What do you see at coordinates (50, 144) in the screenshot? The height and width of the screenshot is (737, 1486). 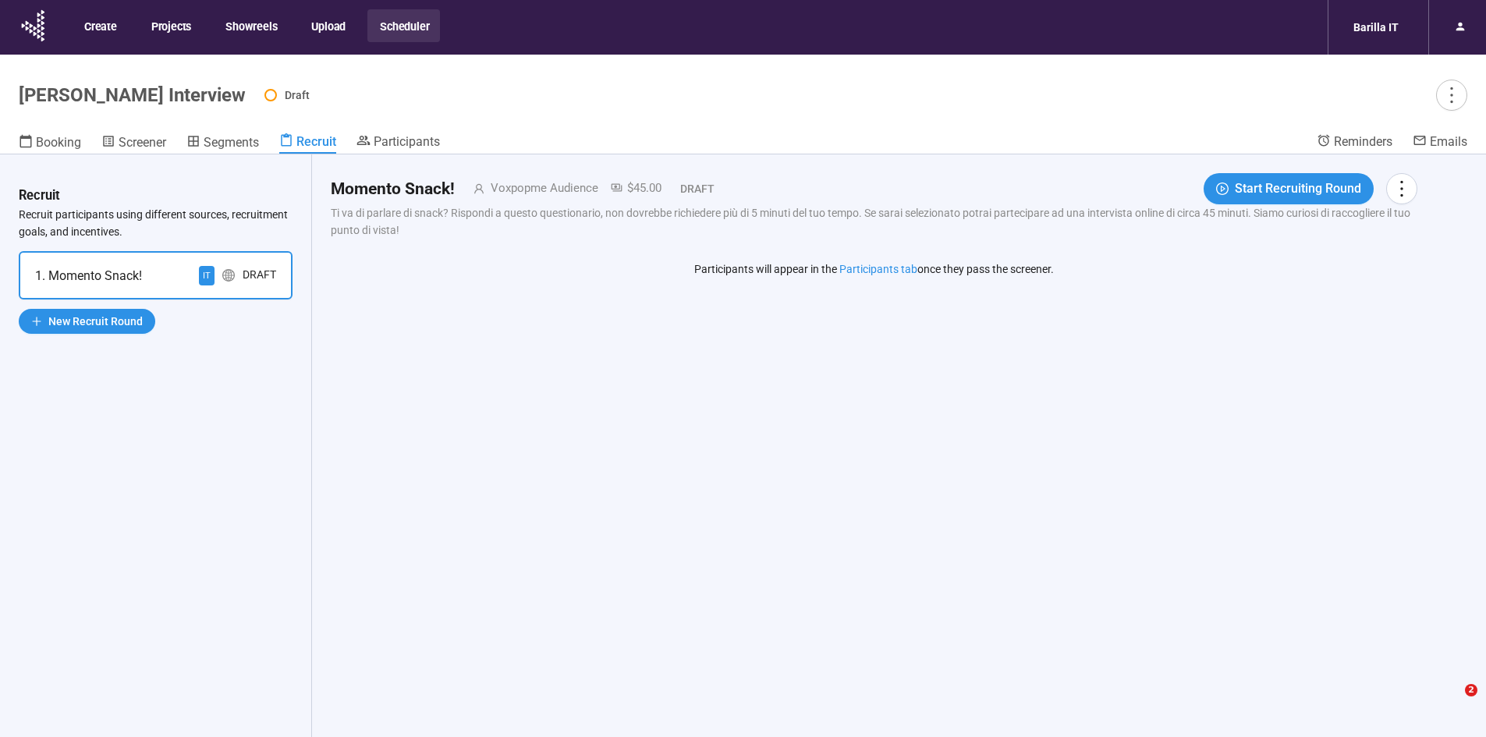 I see `a: Booking` at bounding box center [50, 144].